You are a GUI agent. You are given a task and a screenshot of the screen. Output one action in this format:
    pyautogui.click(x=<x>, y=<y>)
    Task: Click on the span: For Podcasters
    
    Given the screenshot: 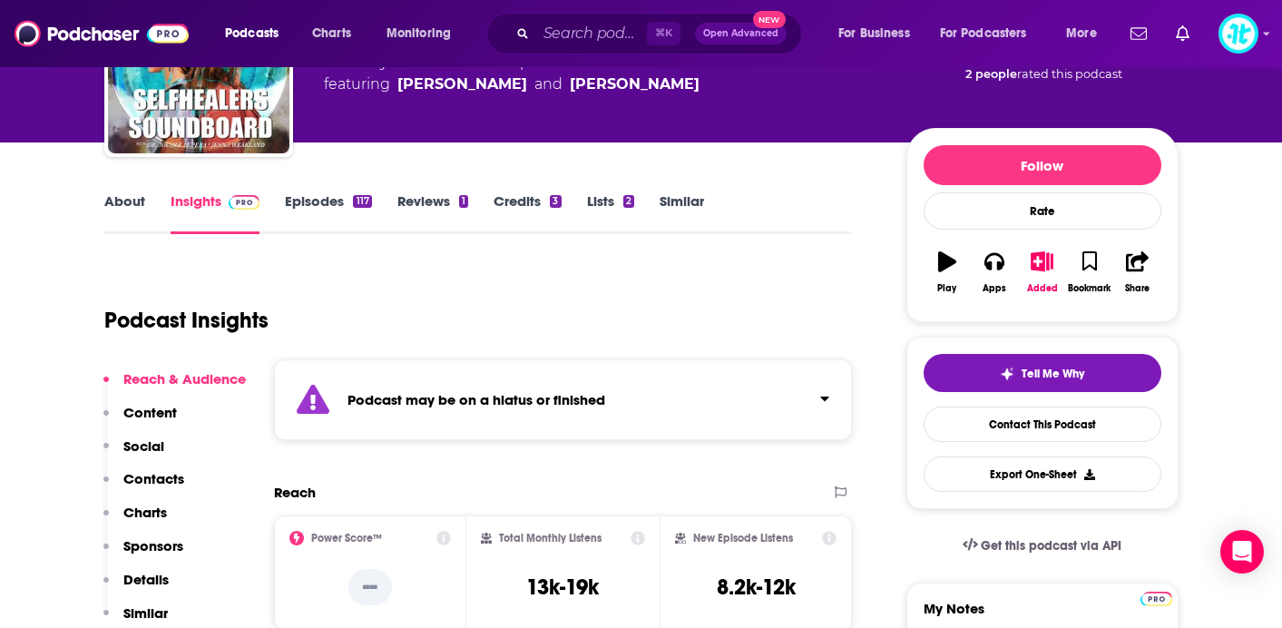 What is the action you would take?
    pyautogui.click(x=984, y=34)
    